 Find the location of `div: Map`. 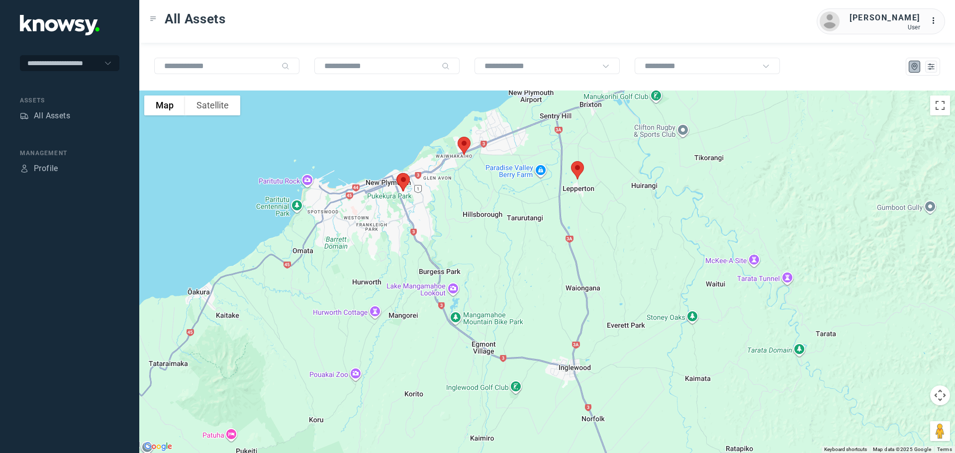

div: Map is located at coordinates (915, 67).